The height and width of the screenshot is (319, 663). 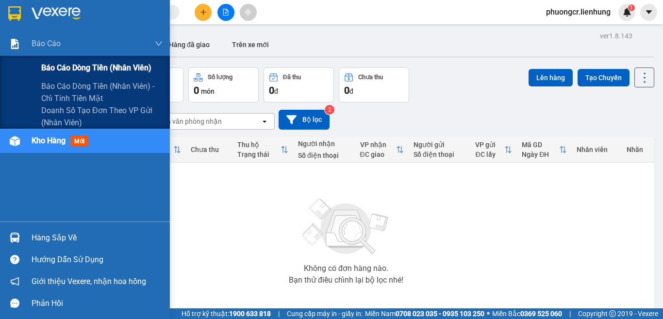 I want to click on span: question-circle, so click(x=15, y=259).